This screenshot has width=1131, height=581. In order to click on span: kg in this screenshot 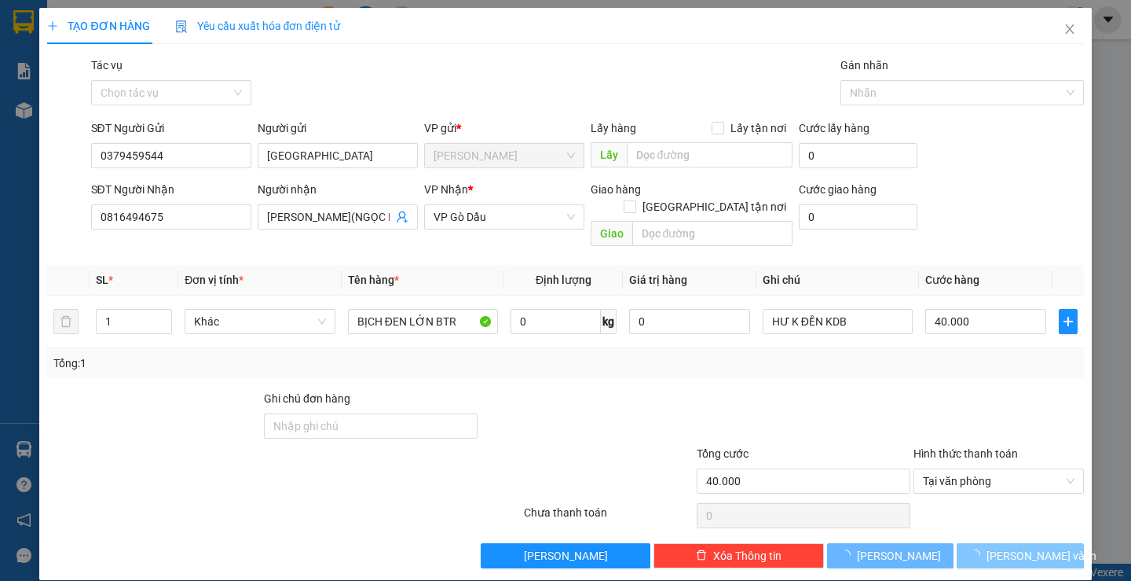, I will do `click(609, 321)`.